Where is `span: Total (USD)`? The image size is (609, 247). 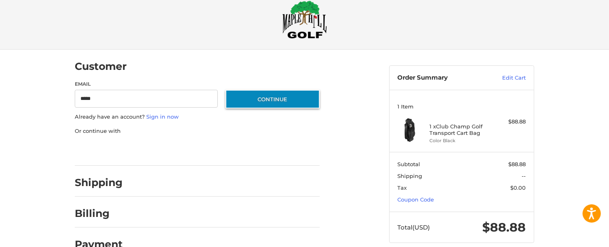 span: Total (USD) is located at coordinates (414, 227).